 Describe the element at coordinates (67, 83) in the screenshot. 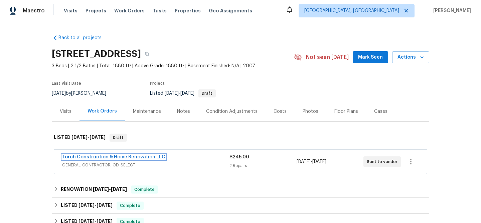

I see `span: Last Visit Date` at that location.